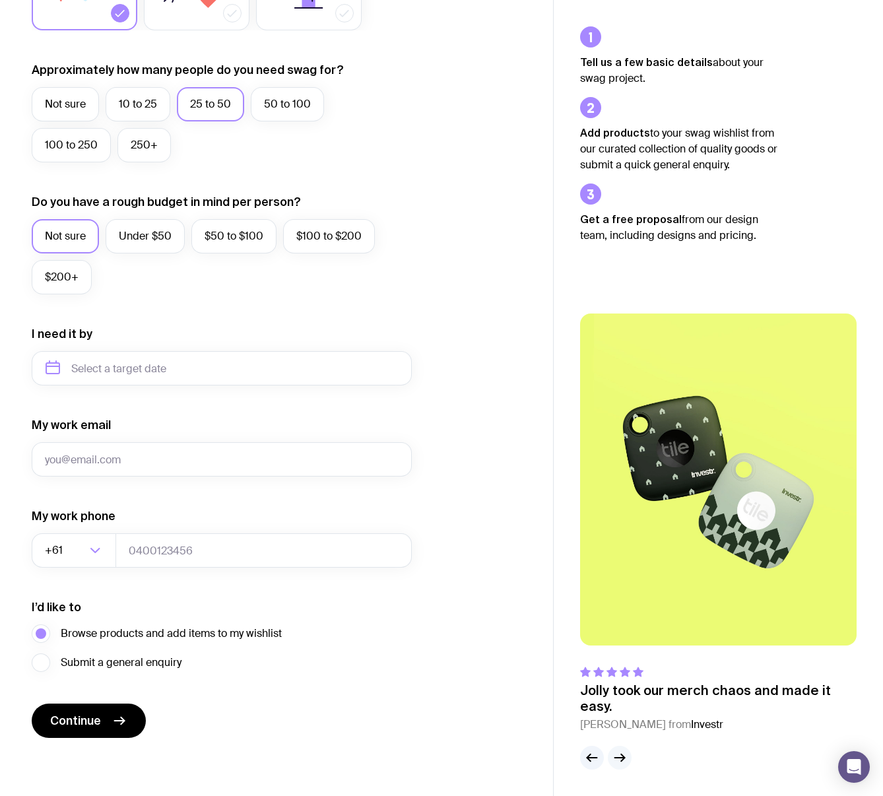 The image size is (883, 796). I want to click on label: Under $50, so click(145, 236).